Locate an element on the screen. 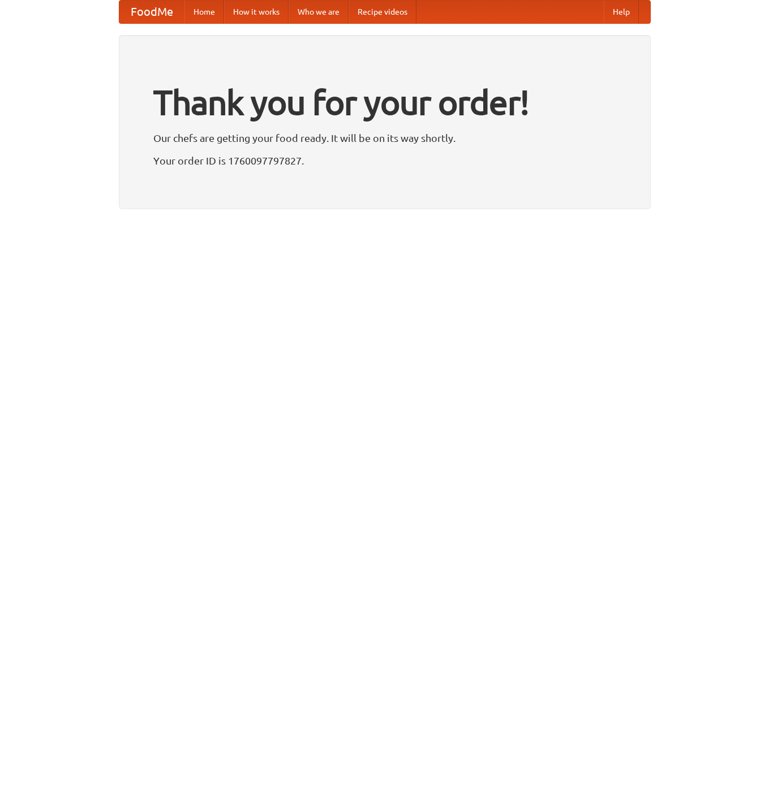  a: Help is located at coordinates (621, 12).